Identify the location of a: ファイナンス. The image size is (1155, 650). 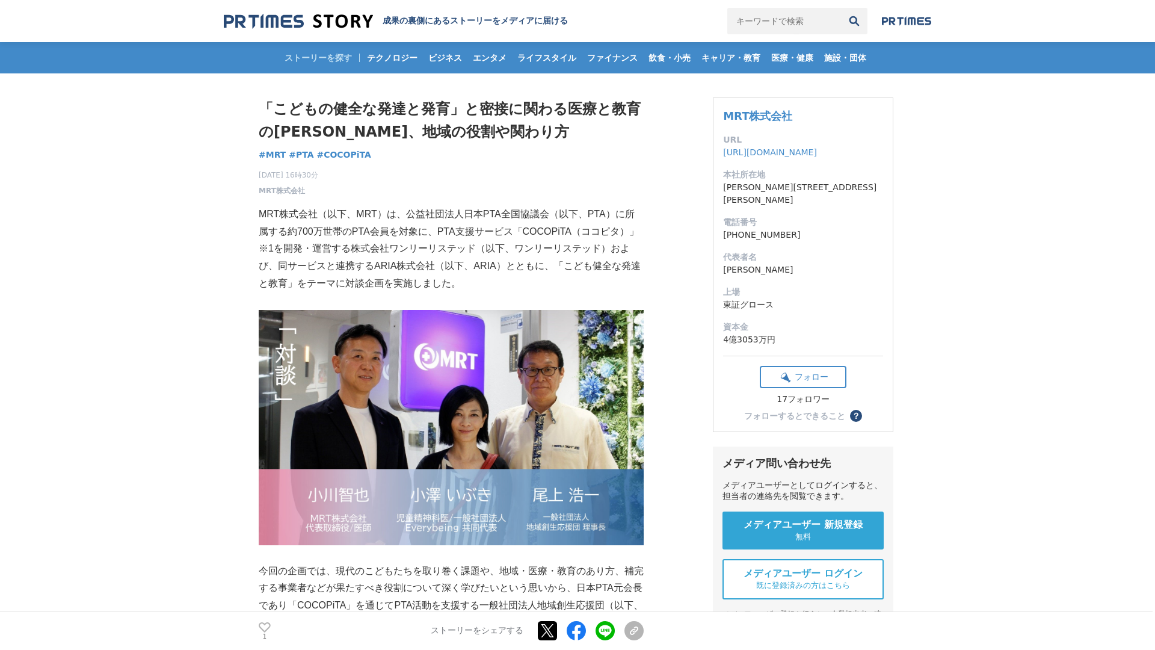
(613, 58).